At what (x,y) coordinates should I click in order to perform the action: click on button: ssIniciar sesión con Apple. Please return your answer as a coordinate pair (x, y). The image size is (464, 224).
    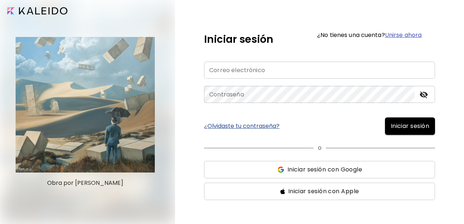
    Looking at the image, I should click on (319, 191).